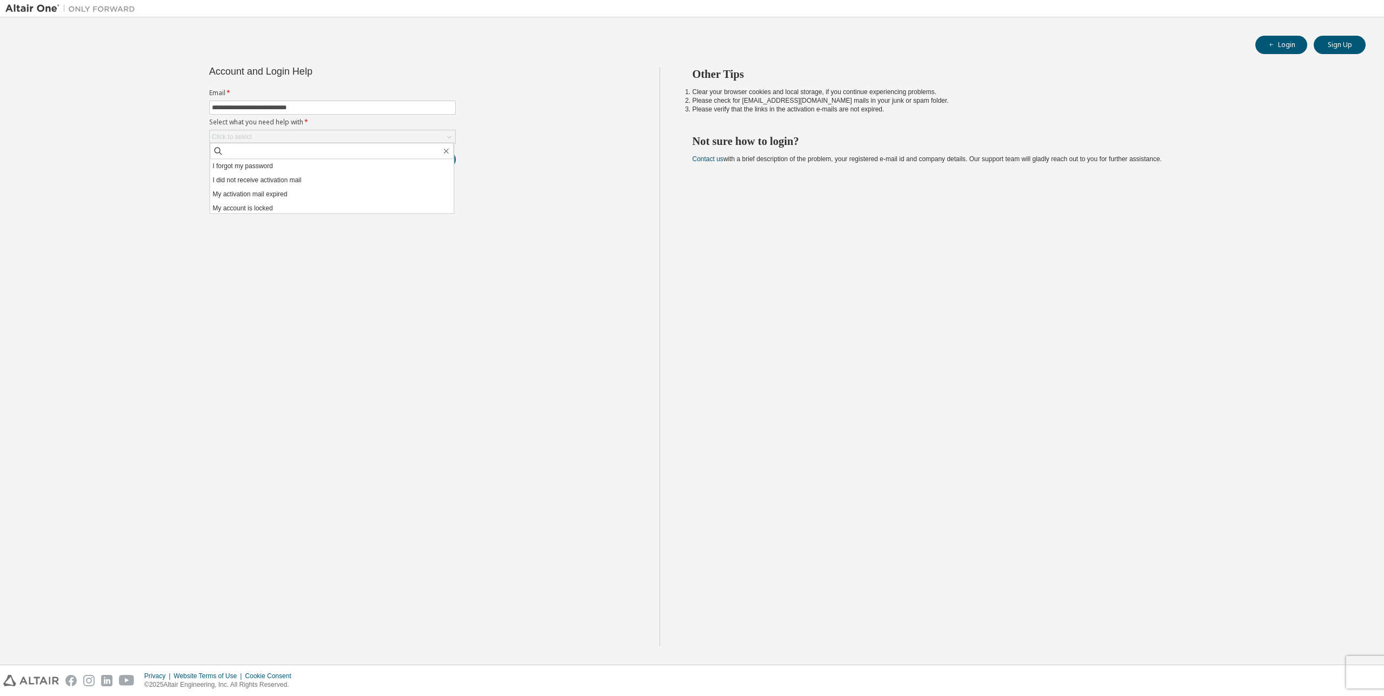 This screenshot has width=1384, height=696. Describe the element at coordinates (1019, 141) in the screenshot. I see `h2: Not sure how to login?` at that location.